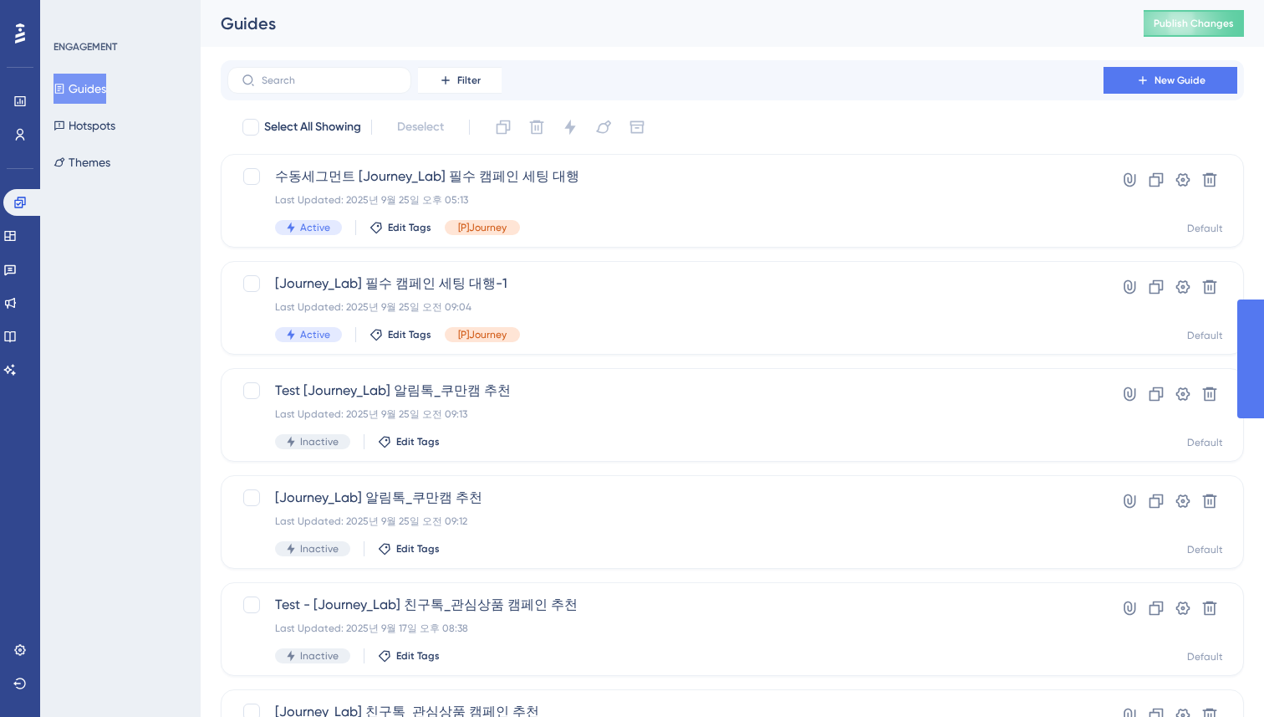 The image size is (1264, 717). Describe the element at coordinates (666, 498) in the screenshot. I see `span: [Journey_Lab] 알림톡_쿠만캠 추천` at that location.